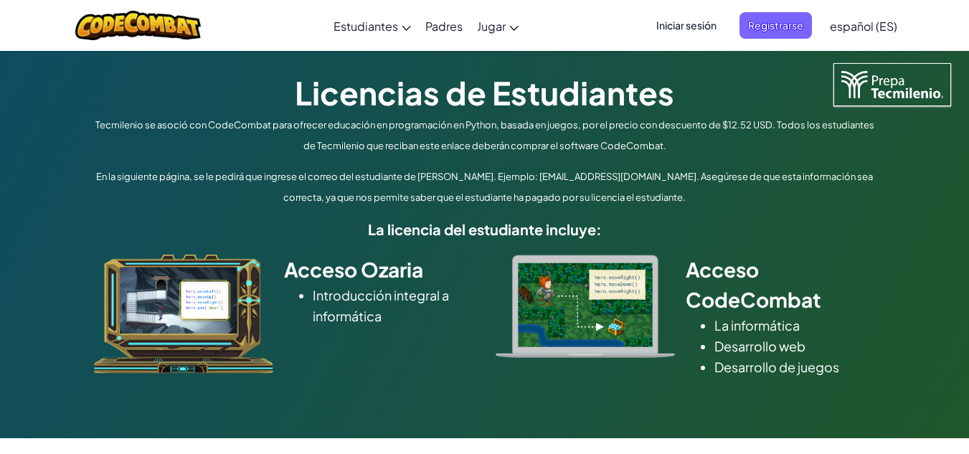 The height and width of the screenshot is (454, 969). What do you see at coordinates (138, 25) in the screenshot?
I see `a: CodeCombat logo` at bounding box center [138, 25].